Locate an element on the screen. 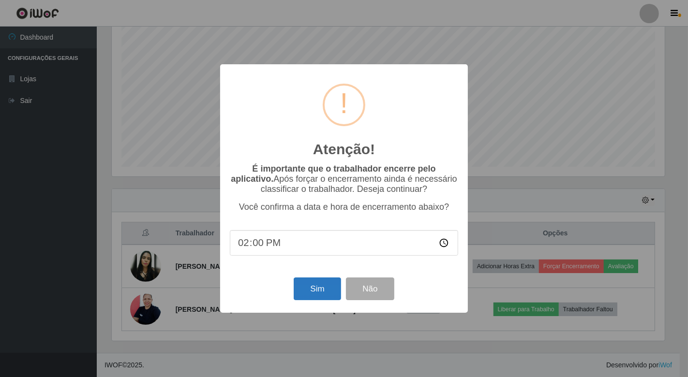  button: Não is located at coordinates (369, 289).